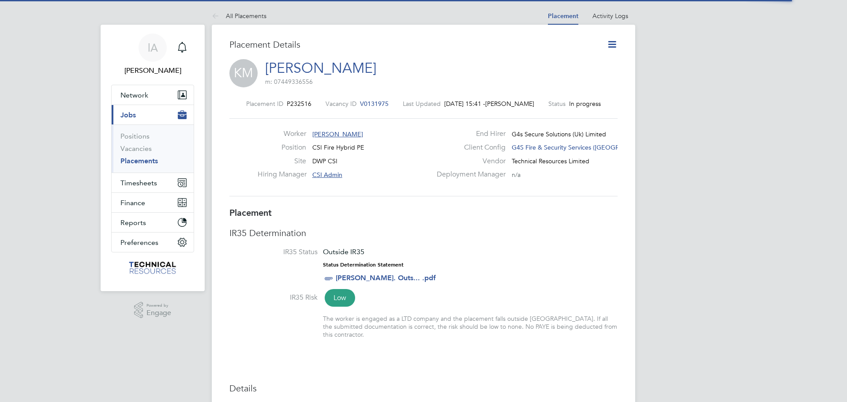  I want to click on span: Preferences, so click(139, 242).